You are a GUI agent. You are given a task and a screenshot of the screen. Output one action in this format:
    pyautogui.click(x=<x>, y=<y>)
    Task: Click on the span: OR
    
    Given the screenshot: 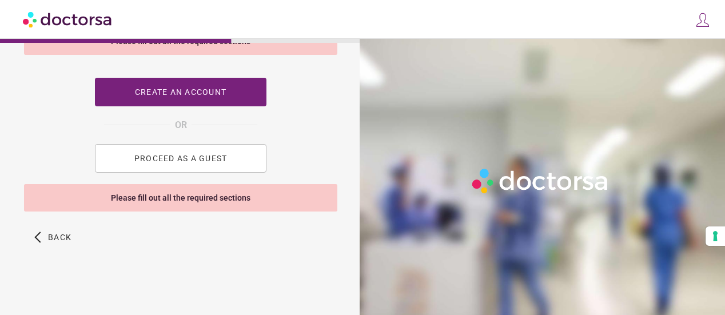 What is the action you would take?
    pyautogui.click(x=181, y=125)
    